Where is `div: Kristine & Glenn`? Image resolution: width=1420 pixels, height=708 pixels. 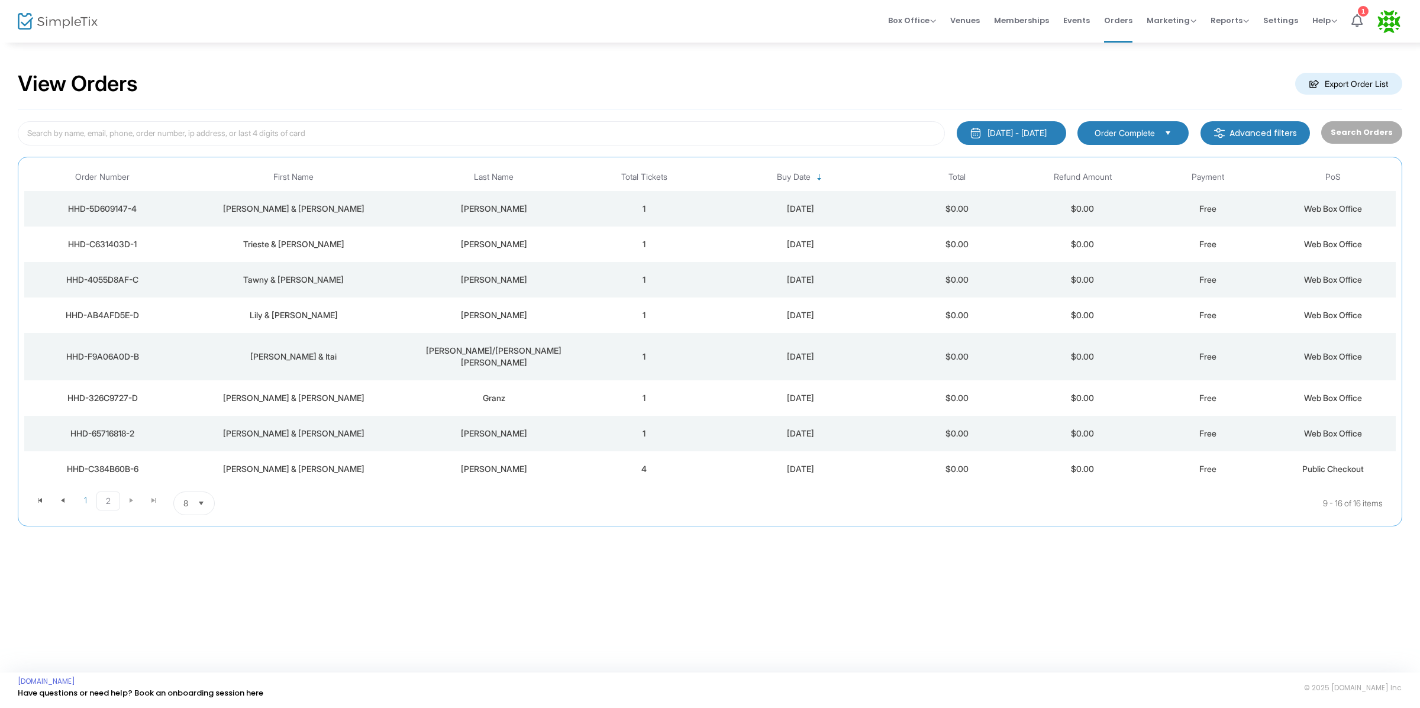 div: Kristine & Glenn is located at coordinates (293, 398).